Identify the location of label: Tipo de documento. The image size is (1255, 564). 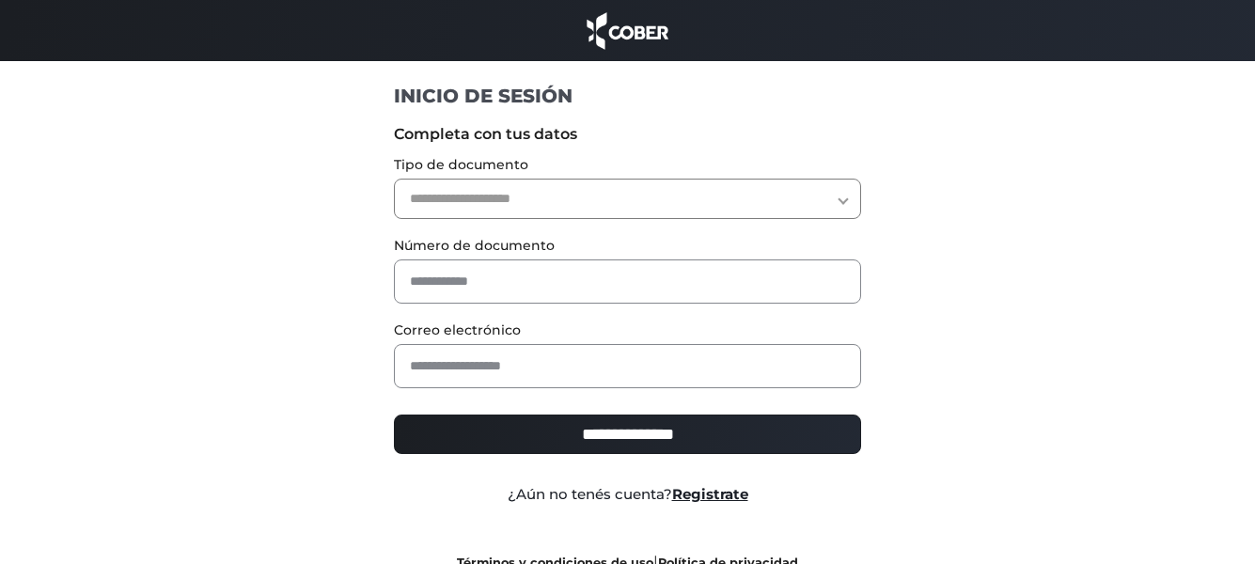
(627, 165).